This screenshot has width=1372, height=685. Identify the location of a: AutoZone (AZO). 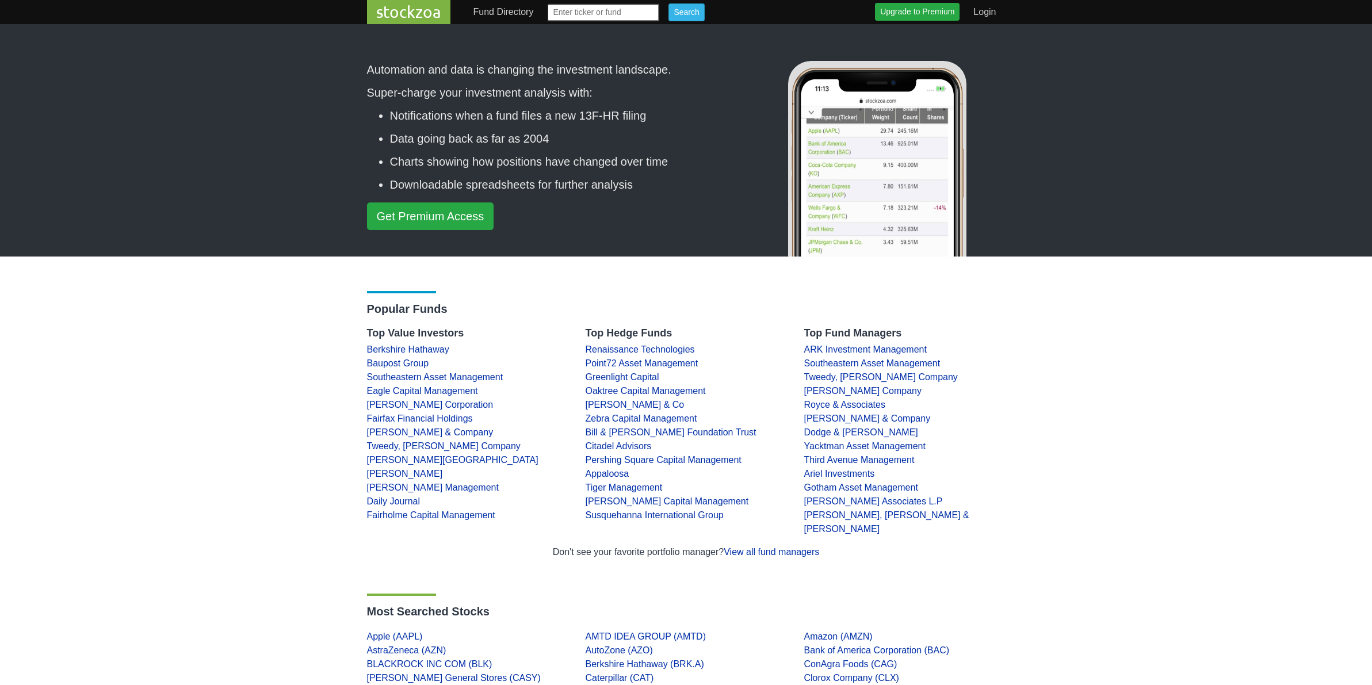
(619, 650).